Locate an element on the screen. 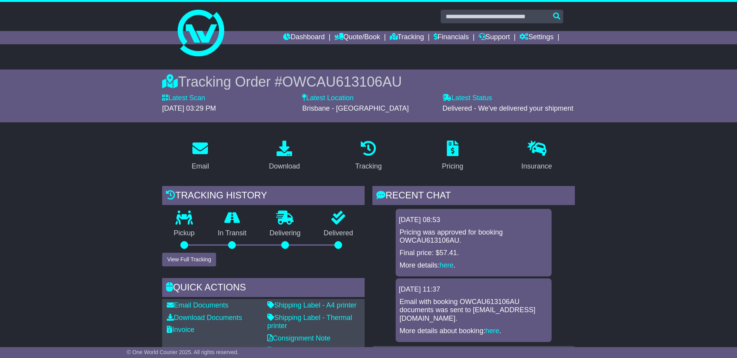 The width and height of the screenshot is (737, 358). div: Download is located at coordinates (284, 166).